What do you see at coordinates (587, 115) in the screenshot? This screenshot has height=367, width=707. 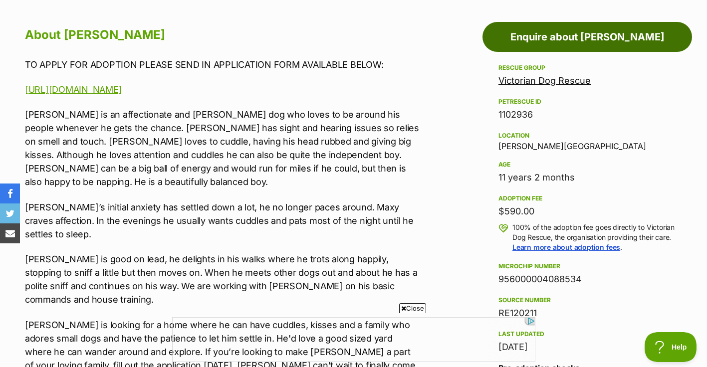 I see `div: 1102936` at bounding box center [587, 115].